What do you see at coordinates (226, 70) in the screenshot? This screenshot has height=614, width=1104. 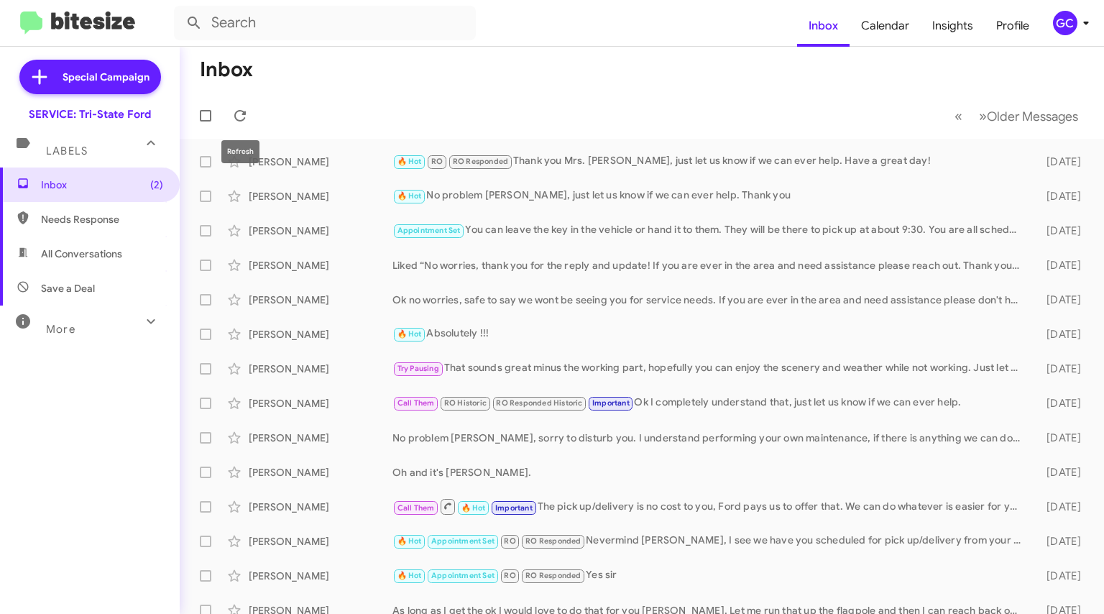 I see `h1: Inbox` at bounding box center [226, 70].